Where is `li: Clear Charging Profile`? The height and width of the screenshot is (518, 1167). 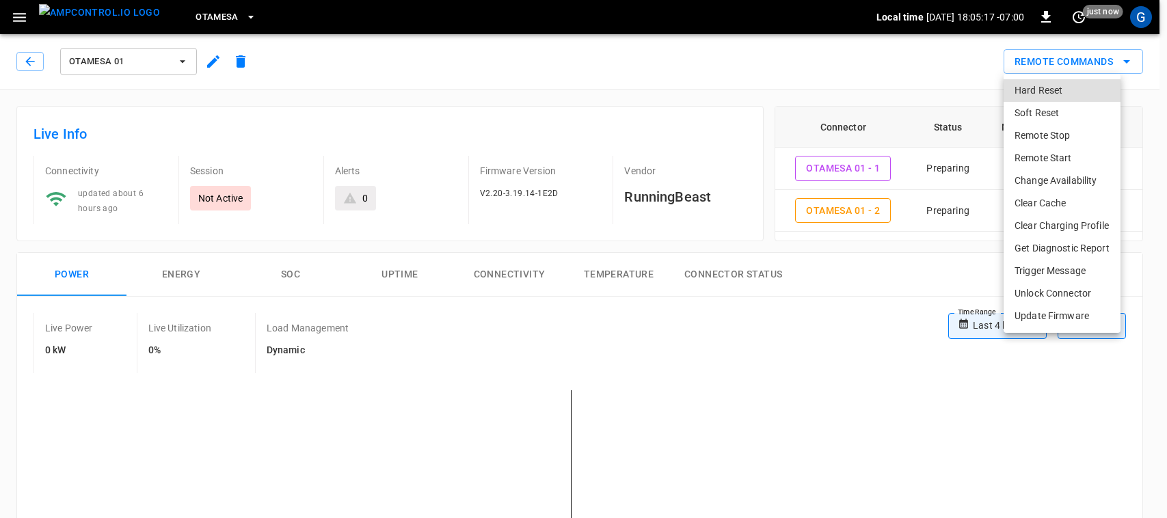
li: Clear Charging Profile is located at coordinates (1062, 226).